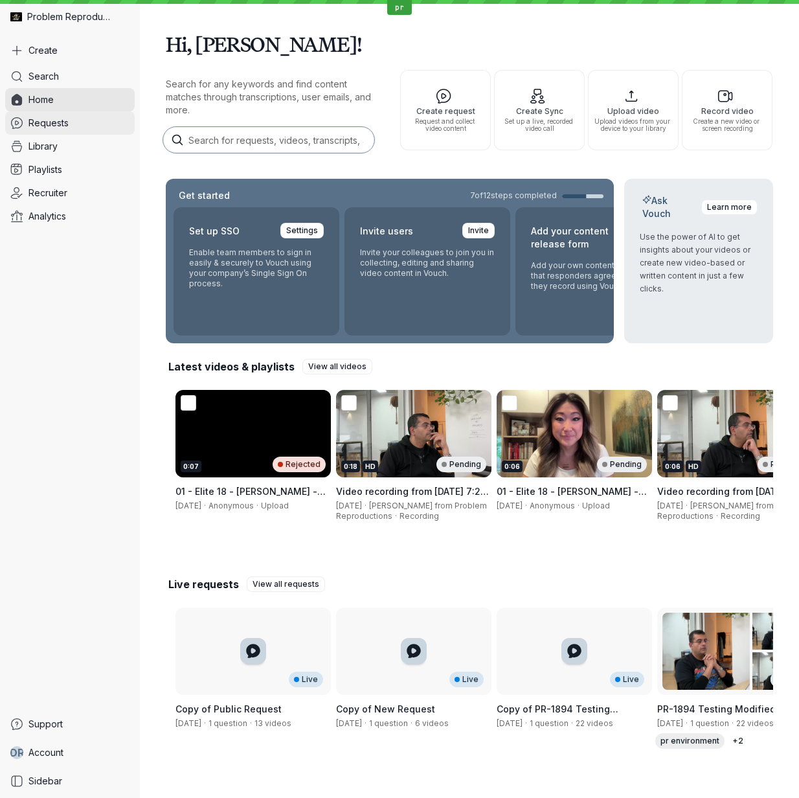 The height and width of the screenshot is (798, 799). I want to click on div: 0:18, so click(350, 466).